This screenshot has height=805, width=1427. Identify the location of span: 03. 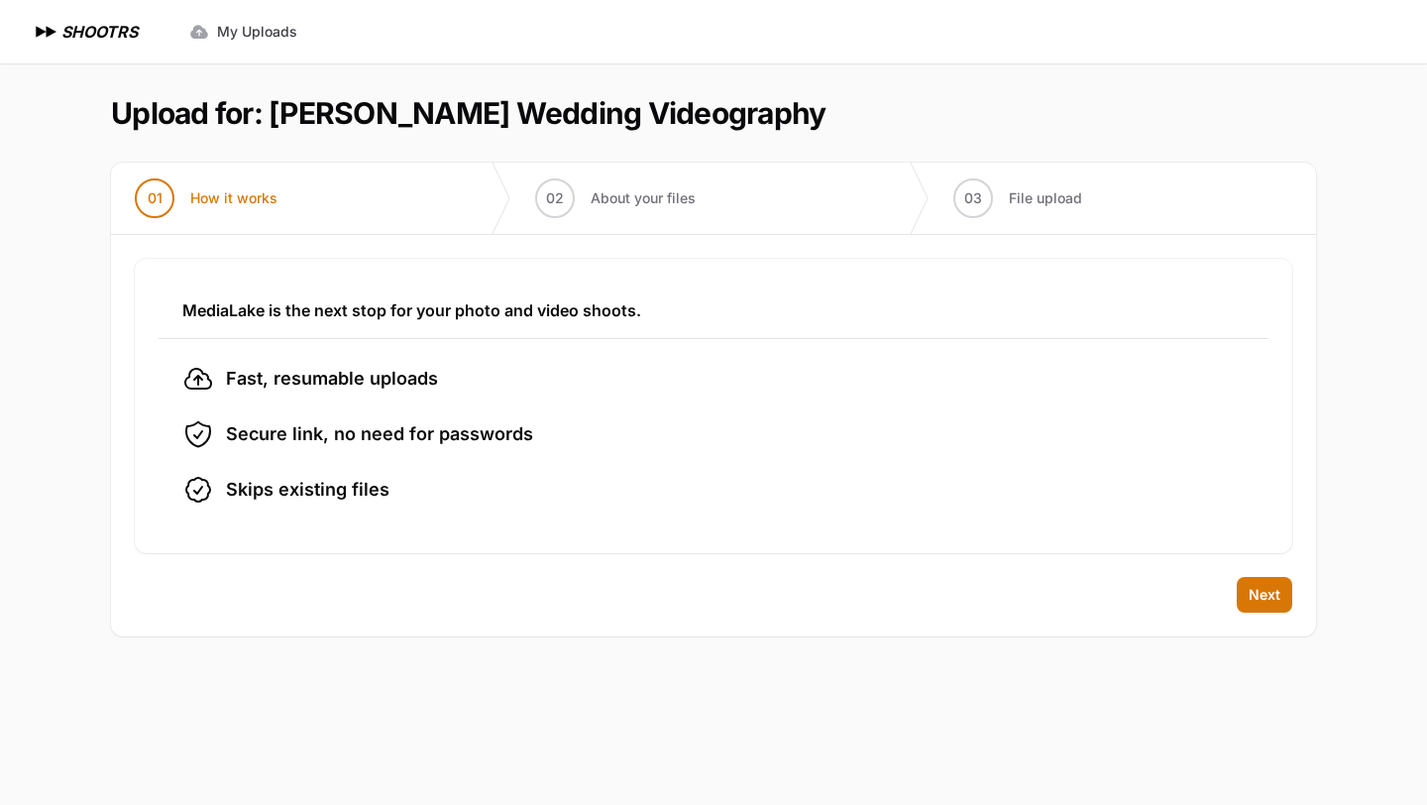
(973, 198).